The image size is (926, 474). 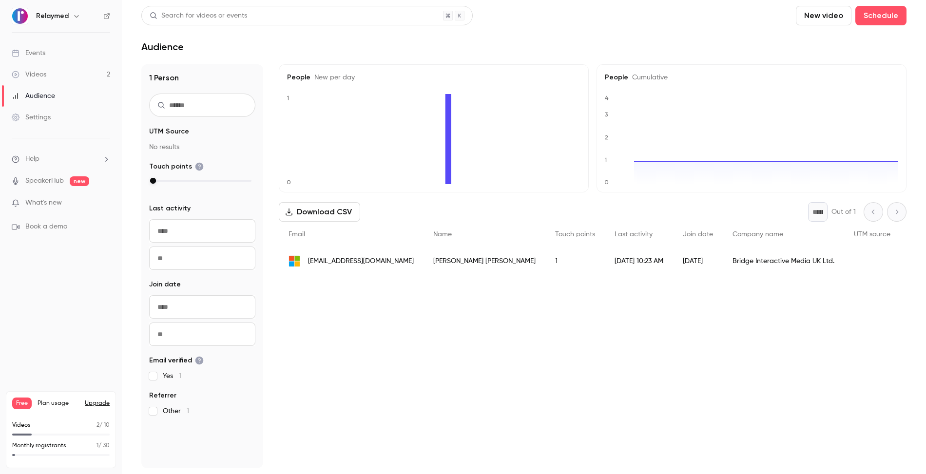 I want to click on span: What's new, so click(x=43, y=203).